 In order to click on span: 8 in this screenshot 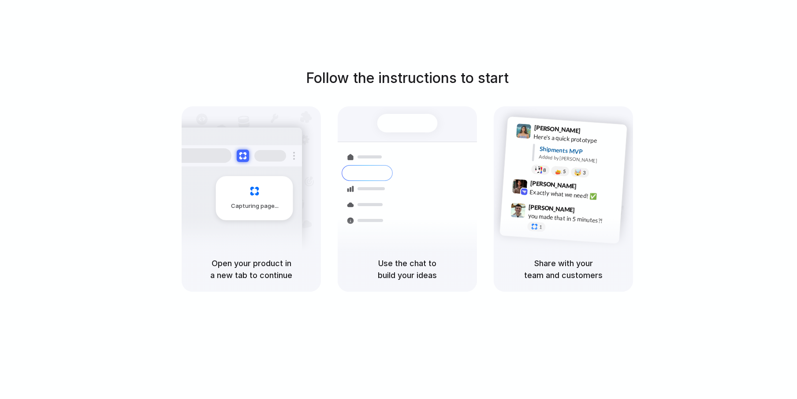, I will do `click(545, 169)`.